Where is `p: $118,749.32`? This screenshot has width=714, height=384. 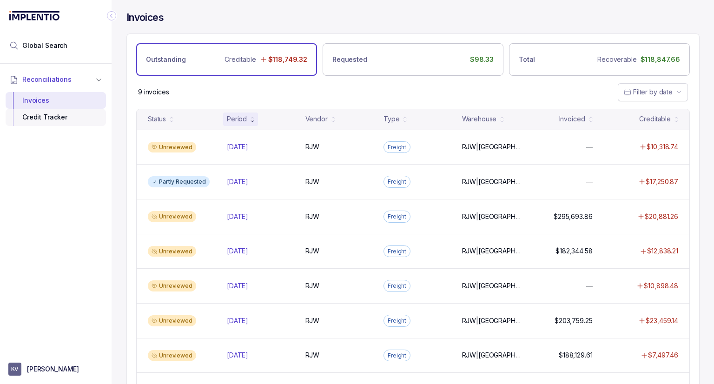
p: $118,749.32 is located at coordinates (288, 60).